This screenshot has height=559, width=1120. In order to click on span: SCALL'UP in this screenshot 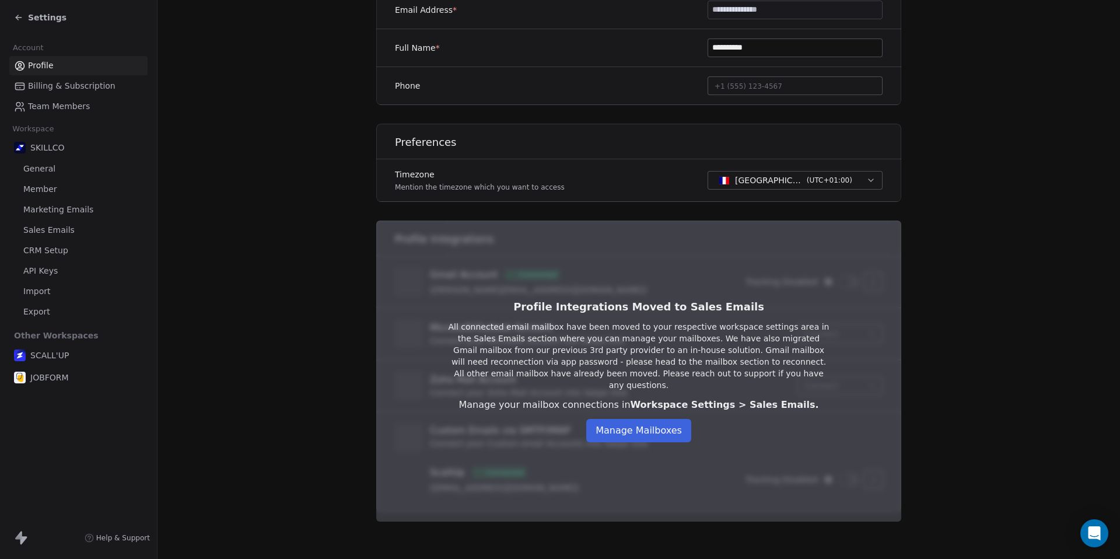, I will do `click(50, 355)`.